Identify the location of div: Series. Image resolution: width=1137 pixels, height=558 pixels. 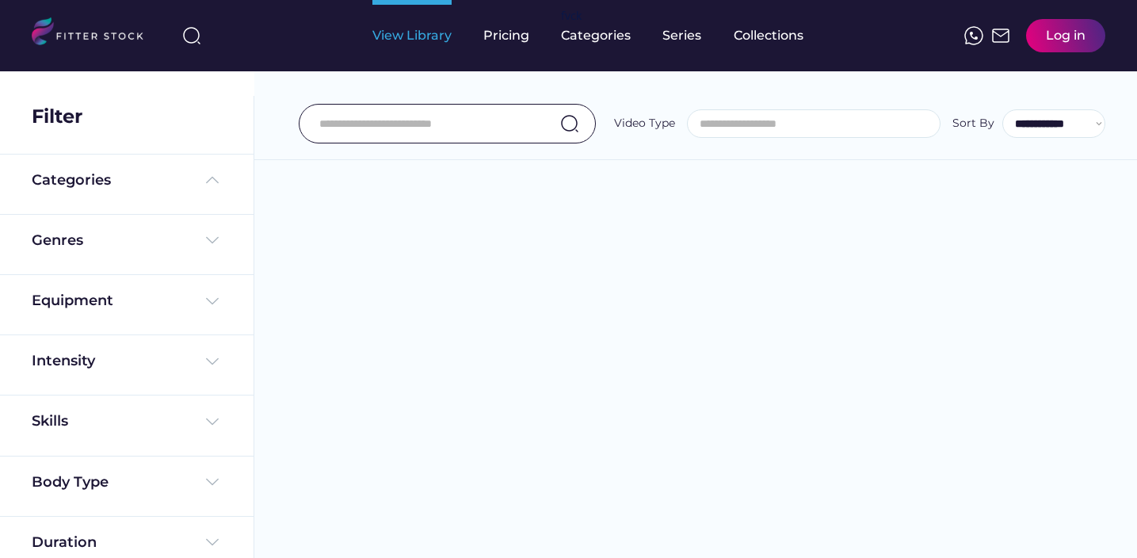
(682, 36).